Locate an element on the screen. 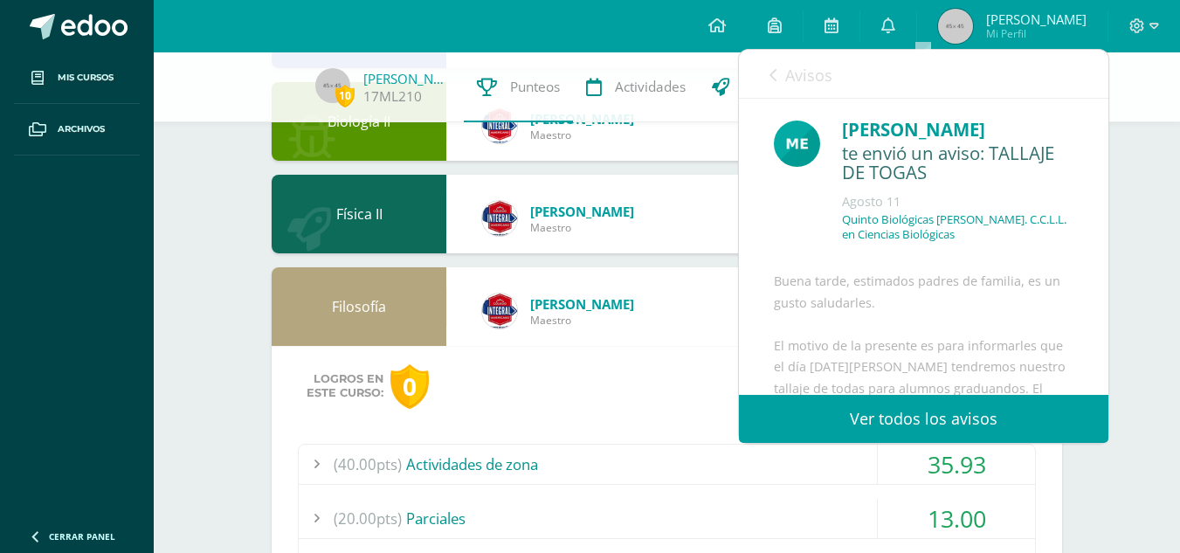  div: Actividades de zona is located at coordinates (666, 464).